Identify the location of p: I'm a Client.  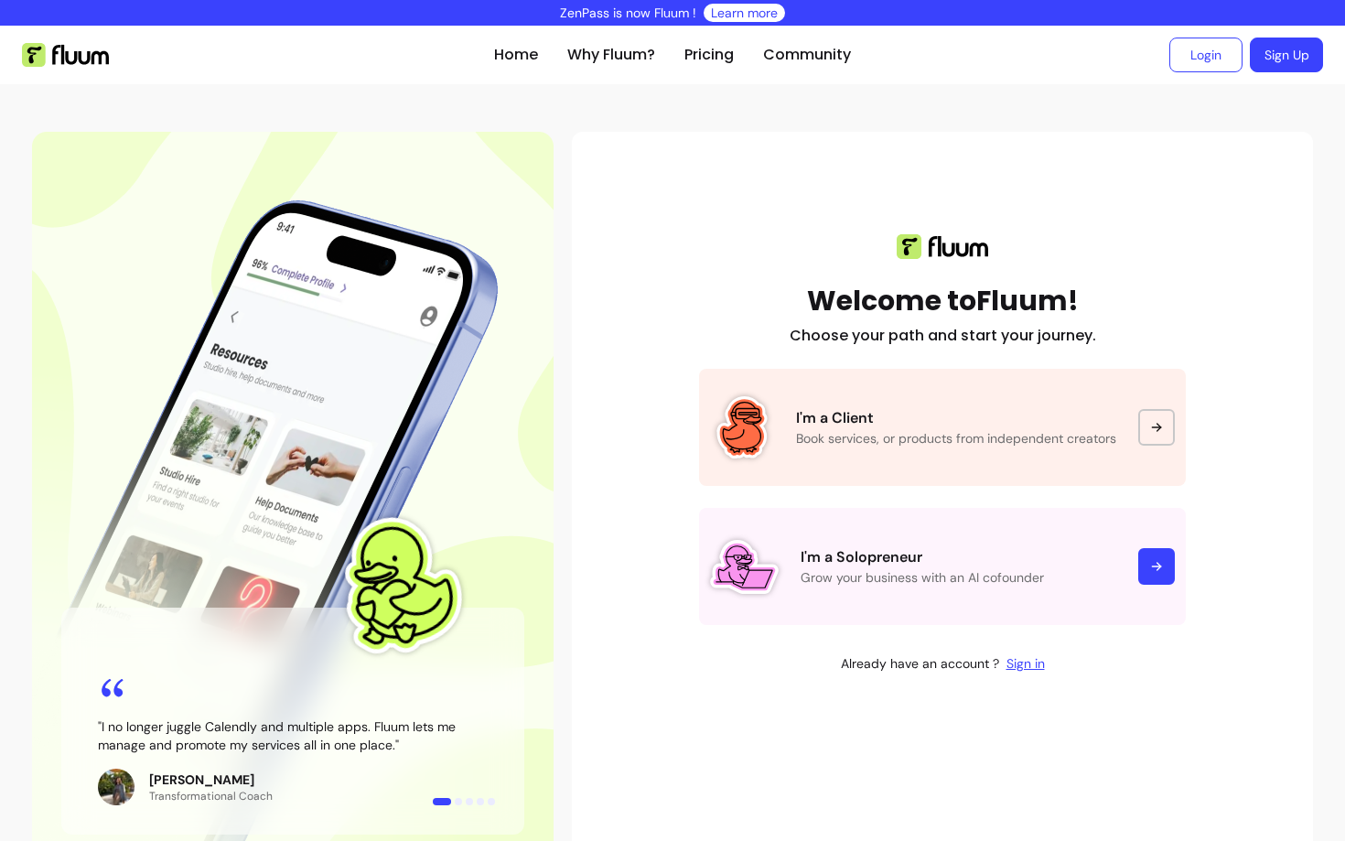
(956, 418).